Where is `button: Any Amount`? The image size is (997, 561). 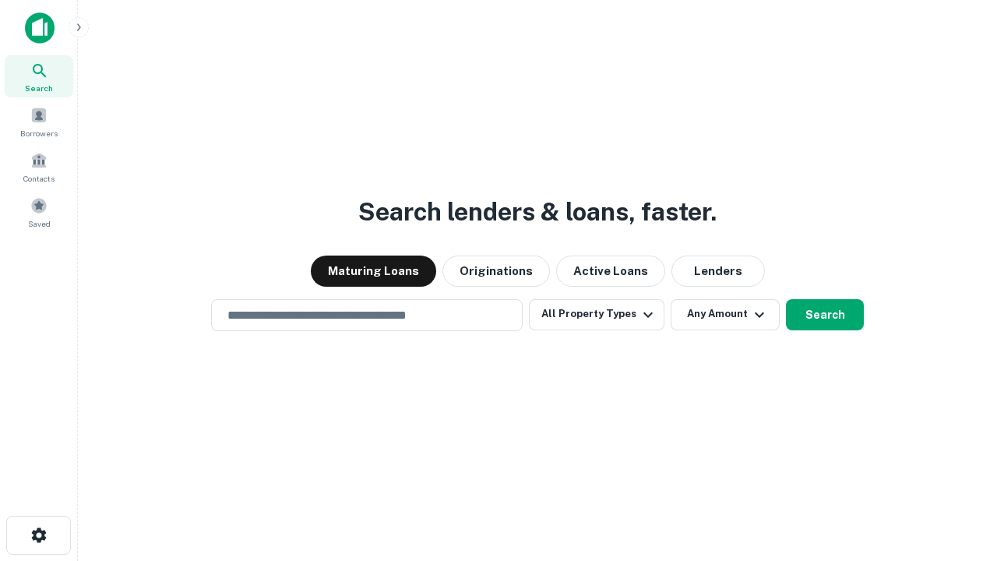
button: Any Amount is located at coordinates (725, 315).